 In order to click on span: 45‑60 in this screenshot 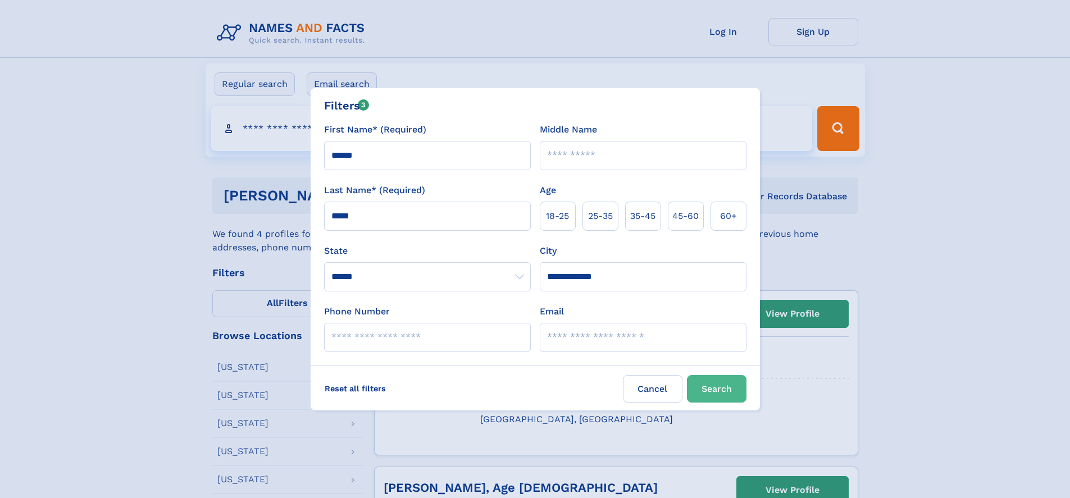, I will do `click(685, 216)`.